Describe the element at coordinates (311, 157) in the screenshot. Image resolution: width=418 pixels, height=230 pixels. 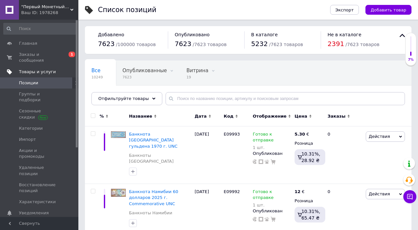
I see `span: 10.31%, 28.92 ₴` at that location.